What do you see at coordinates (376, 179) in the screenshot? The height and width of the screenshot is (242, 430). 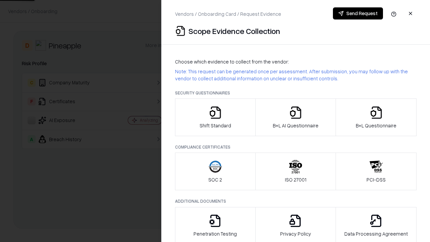 I see `p: PCI-DSS` at bounding box center [376, 179].